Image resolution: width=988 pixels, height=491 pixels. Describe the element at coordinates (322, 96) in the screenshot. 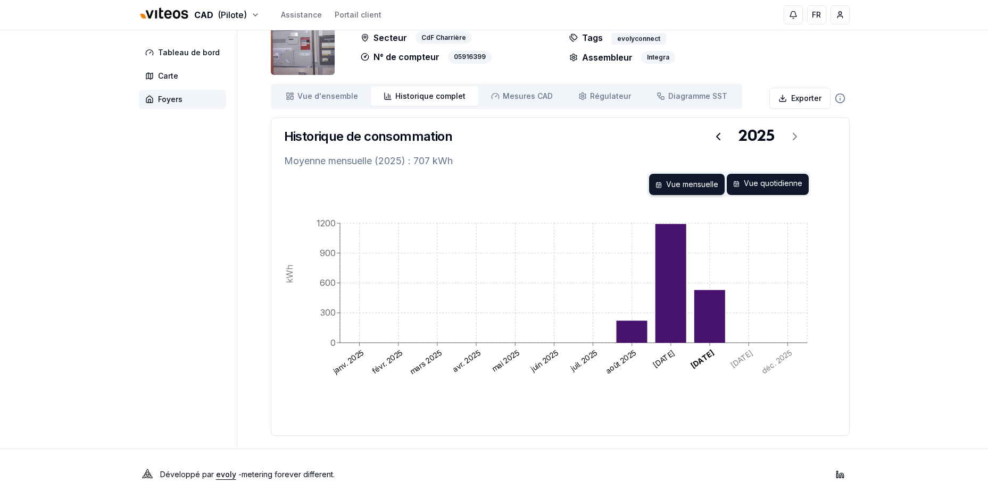

I see `a: Vue d'ensemble` at that location.